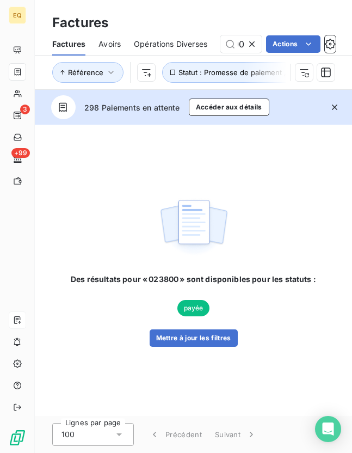  What do you see at coordinates (293, 44) in the screenshot?
I see `button: Actions` at bounding box center [293, 44].